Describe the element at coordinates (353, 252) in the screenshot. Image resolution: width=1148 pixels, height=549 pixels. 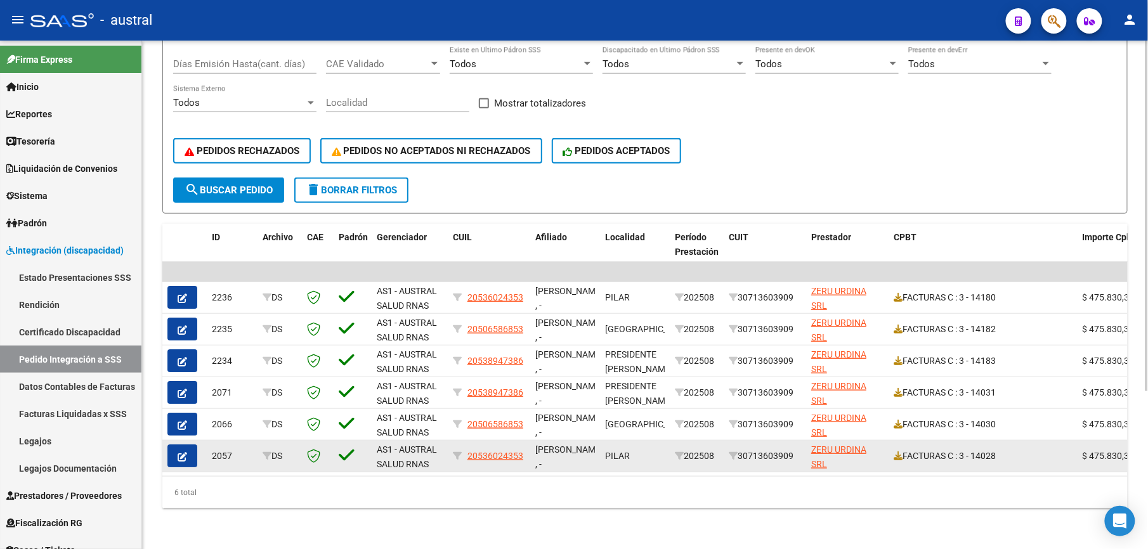
I see `datatable-header-cell: Padrón` at that location.